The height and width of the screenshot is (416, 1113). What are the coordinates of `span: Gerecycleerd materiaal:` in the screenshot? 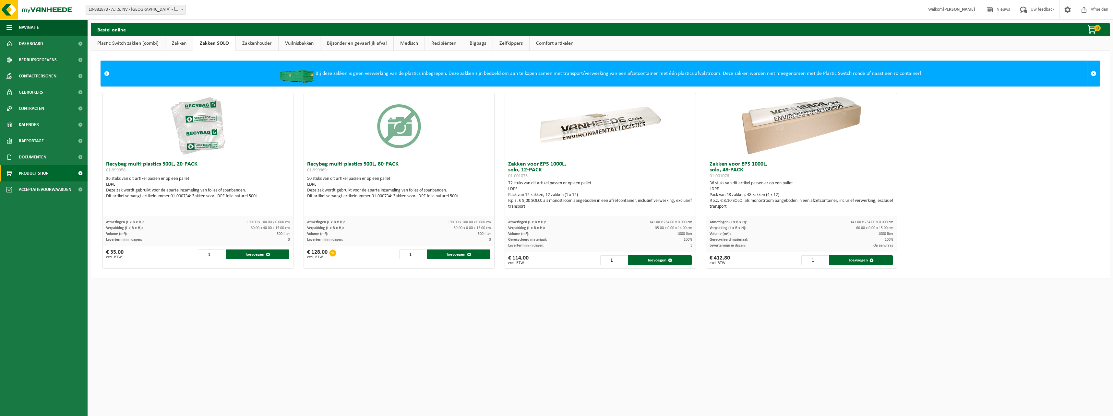 It's located at (728, 240).